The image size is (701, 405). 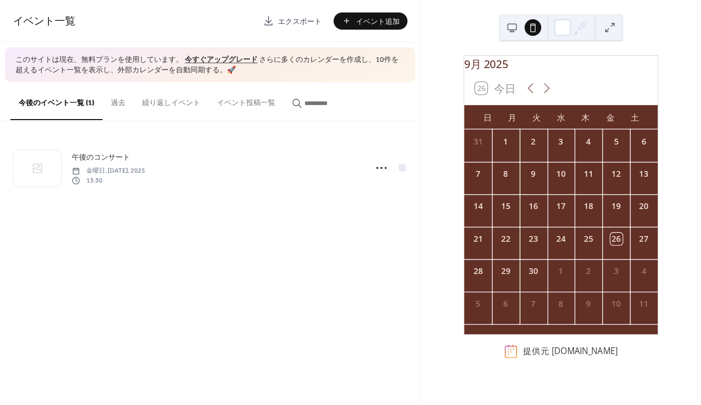 I want to click on div: 日, so click(x=487, y=117).